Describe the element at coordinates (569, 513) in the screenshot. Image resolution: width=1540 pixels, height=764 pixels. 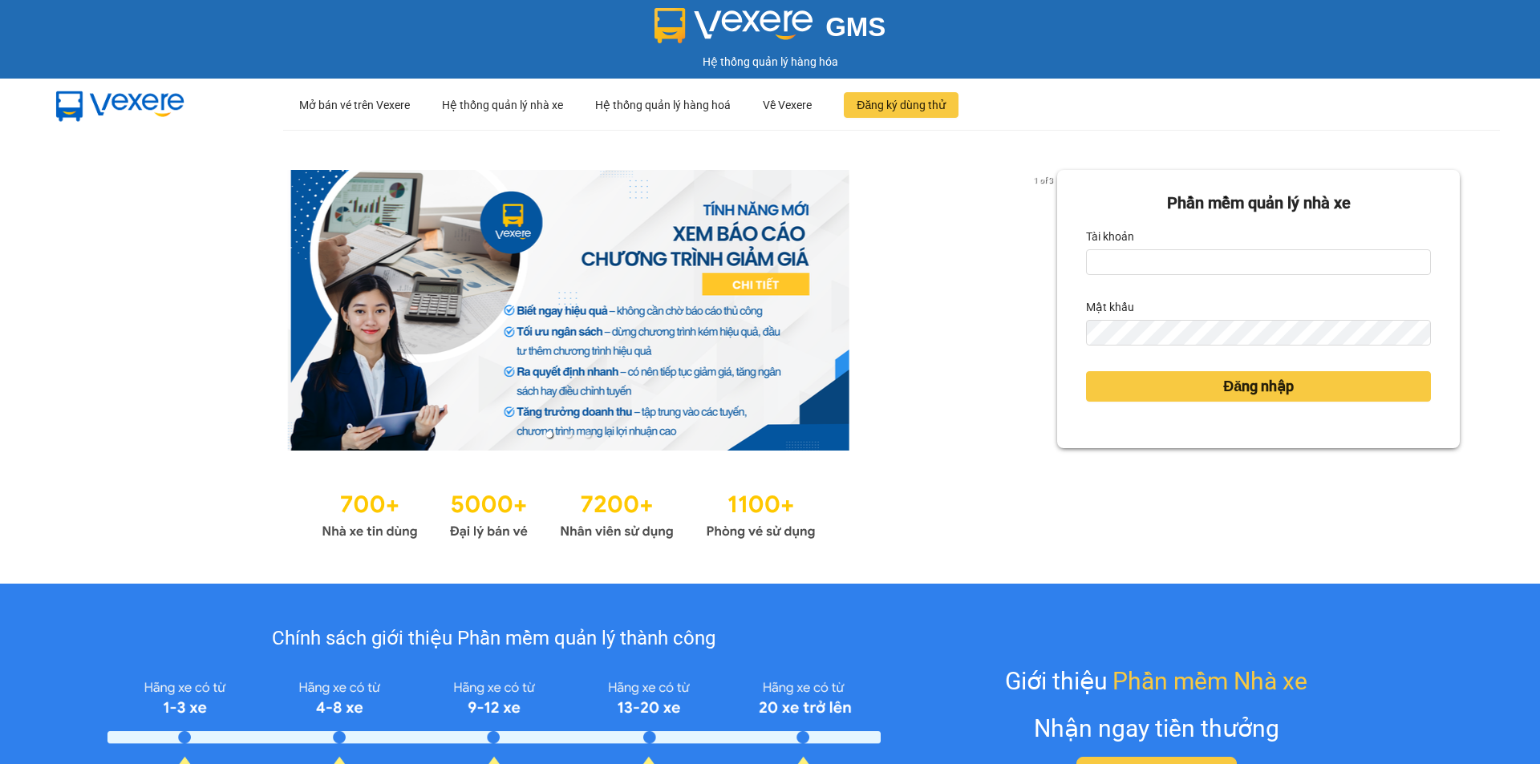
I see `img: Statistics.png` at that location.